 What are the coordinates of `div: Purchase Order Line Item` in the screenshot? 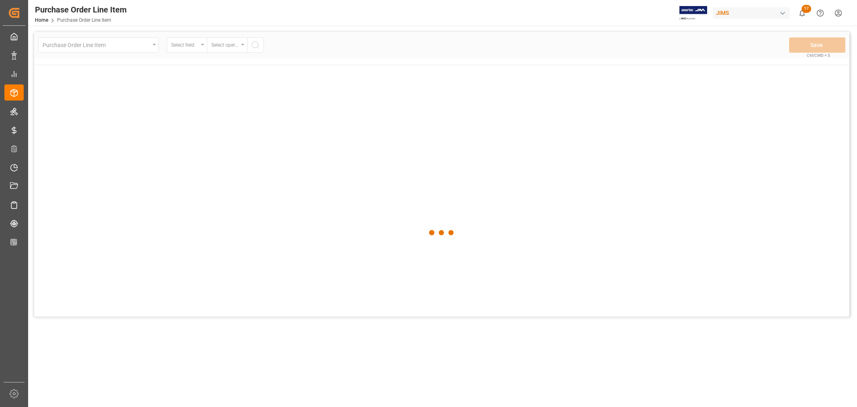 It's located at (81, 10).